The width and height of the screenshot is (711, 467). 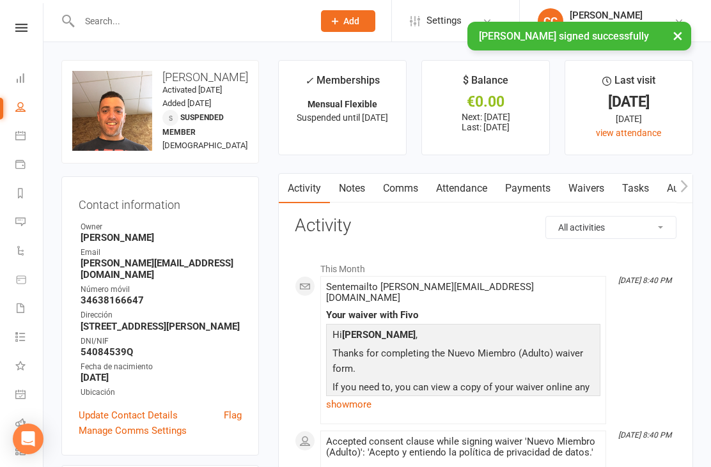 What do you see at coordinates (161, 341) in the screenshot?
I see `div: DNI/NIF` at bounding box center [161, 341].